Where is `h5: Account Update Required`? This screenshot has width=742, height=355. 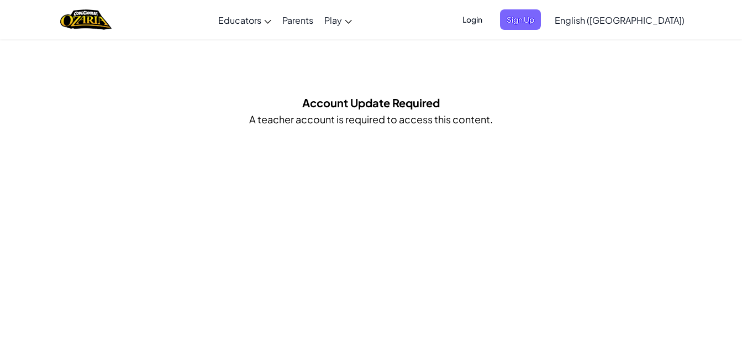
h5: Account Update Required is located at coordinates (371, 102).